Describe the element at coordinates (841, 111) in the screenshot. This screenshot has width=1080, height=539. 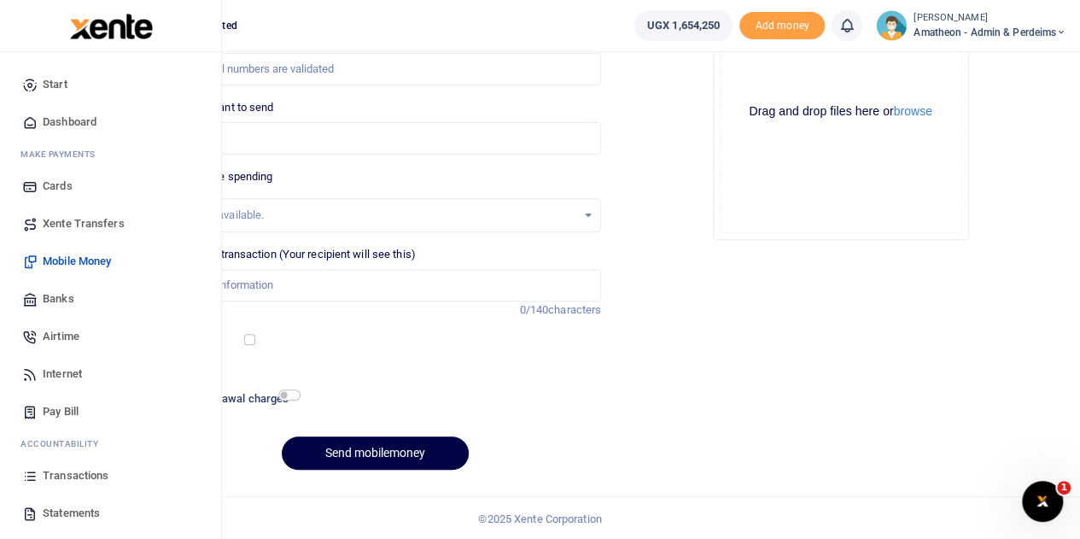
I see `div: Drag and drop files here or` at that location.